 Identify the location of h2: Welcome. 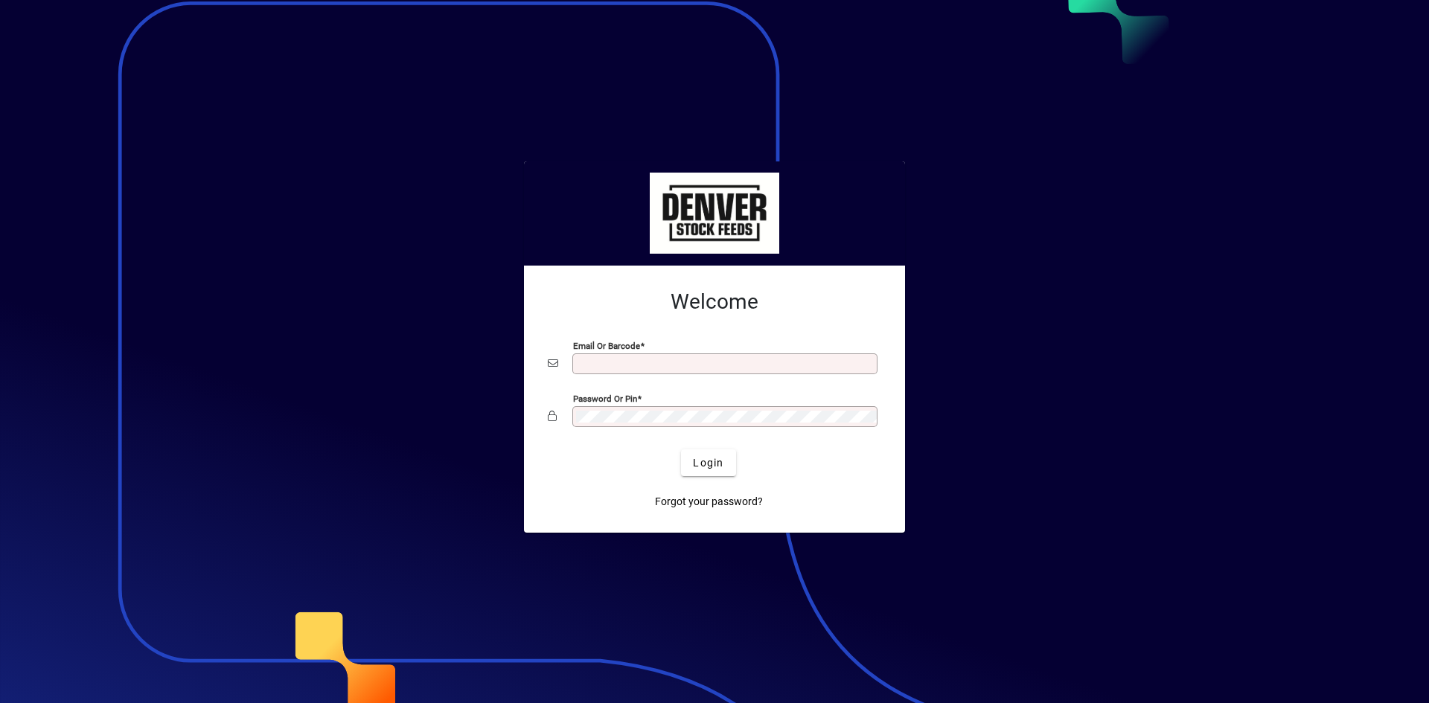
(714, 302).